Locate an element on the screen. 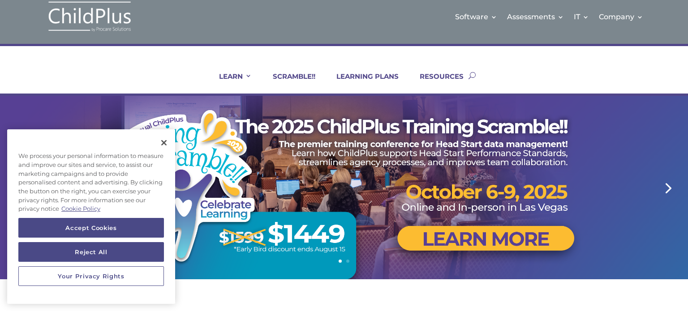 The height and width of the screenshot is (311, 688). button: Accept Cookies is located at coordinates (91, 228).